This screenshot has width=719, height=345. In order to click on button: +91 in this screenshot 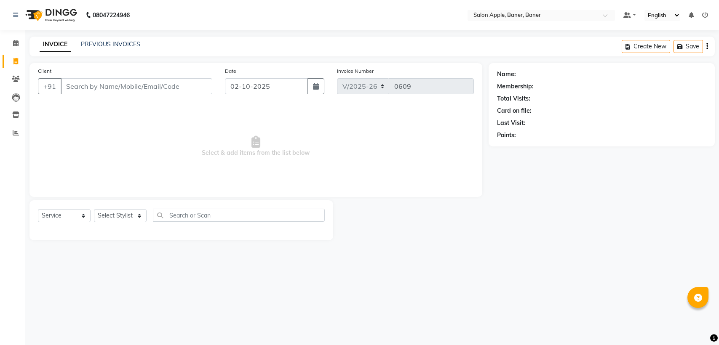, I will do `click(50, 86)`.